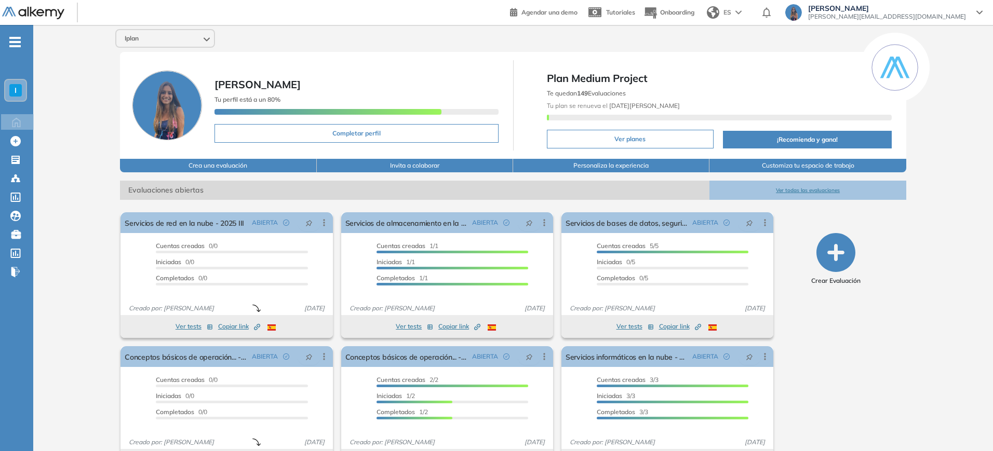 Image resolution: width=993 pixels, height=451 pixels. What do you see at coordinates (630, 139) in the screenshot?
I see `button: Ver planes` at bounding box center [630, 139].